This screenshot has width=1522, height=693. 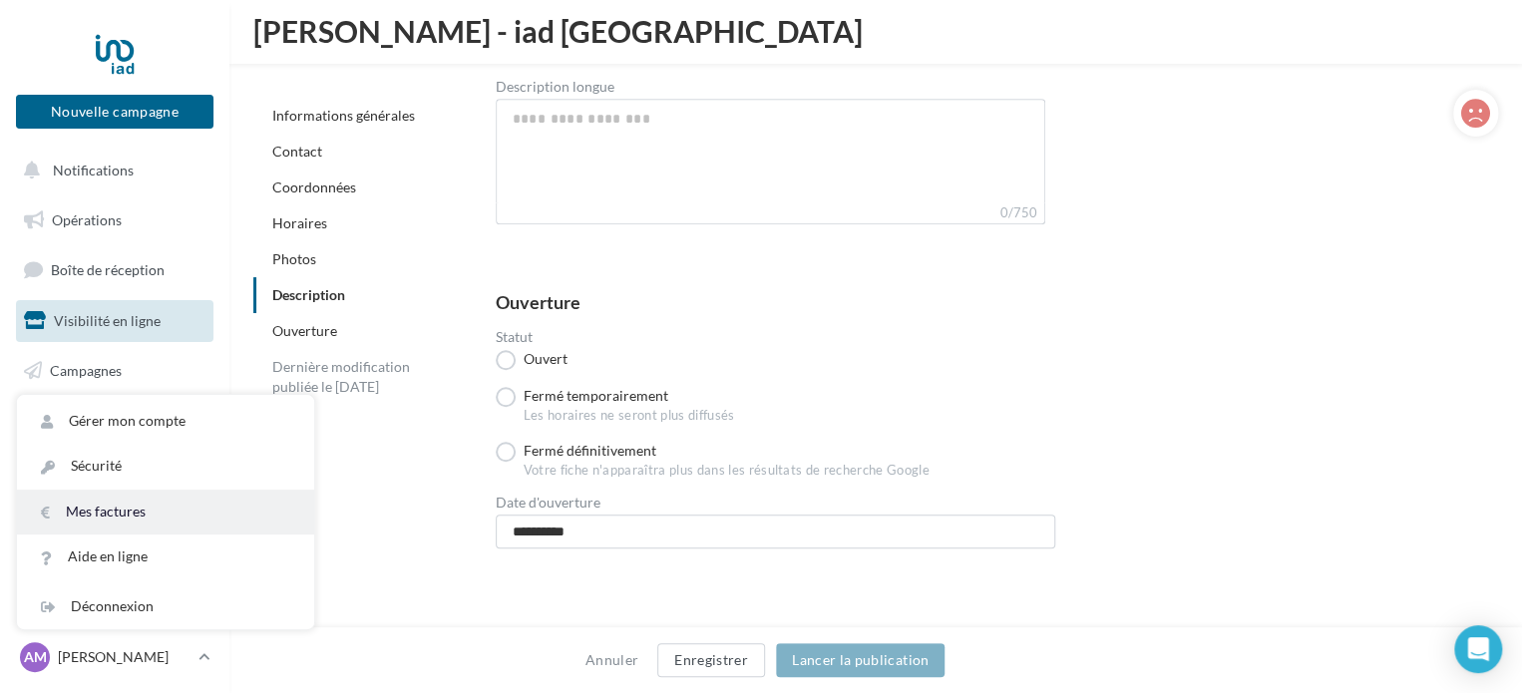 What do you see at coordinates (576, 452) in the screenshot?
I see `label: Fermé définitivement` at bounding box center [576, 452].